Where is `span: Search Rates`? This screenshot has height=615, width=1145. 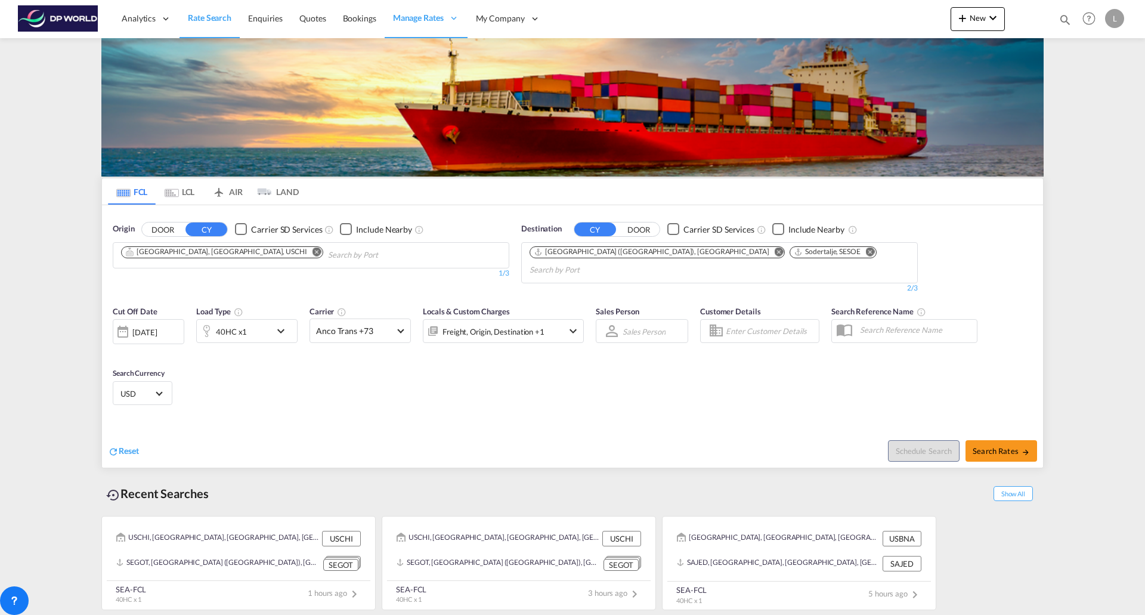
span: Search Rates is located at coordinates (1001, 451).